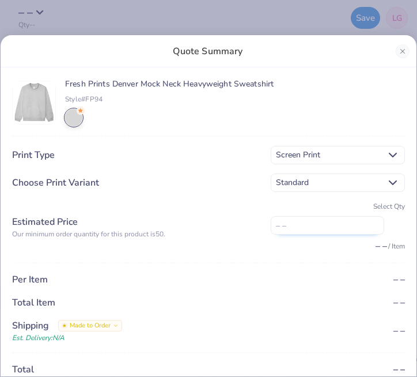 This screenshot has height=377, width=417. What do you see at coordinates (90, 326) in the screenshot?
I see `div: Made to Order` at bounding box center [90, 326].